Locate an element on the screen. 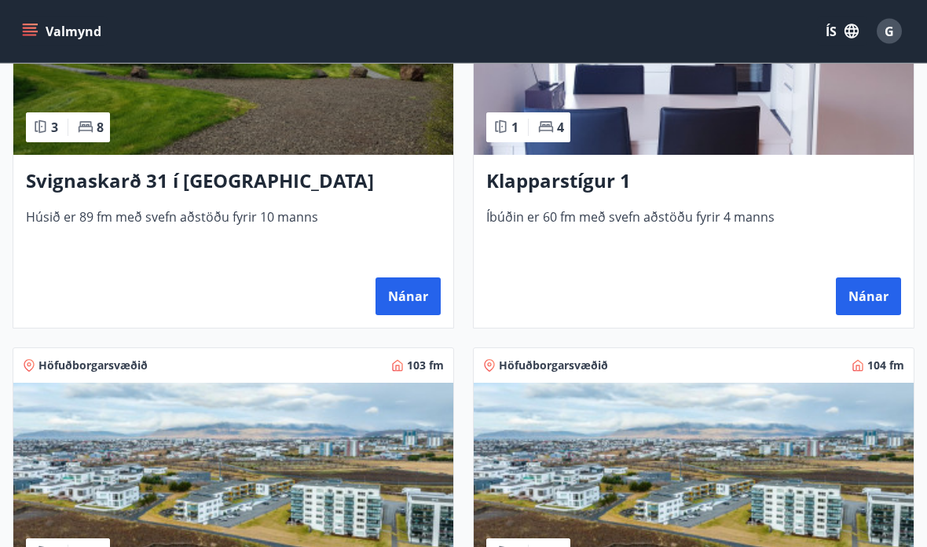 The image size is (927, 547). span: 103 fm is located at coordinates (425, 366).